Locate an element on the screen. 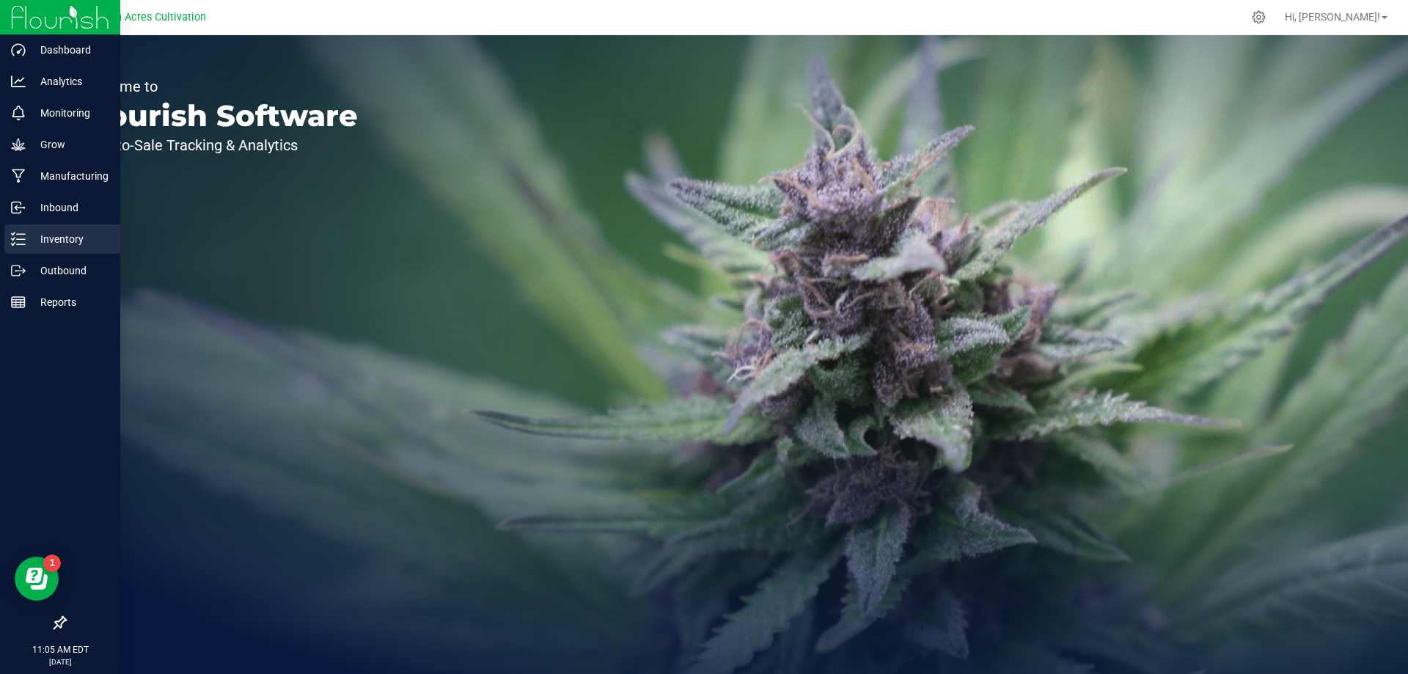  p: Inventory is located at coordinates (70, 239).